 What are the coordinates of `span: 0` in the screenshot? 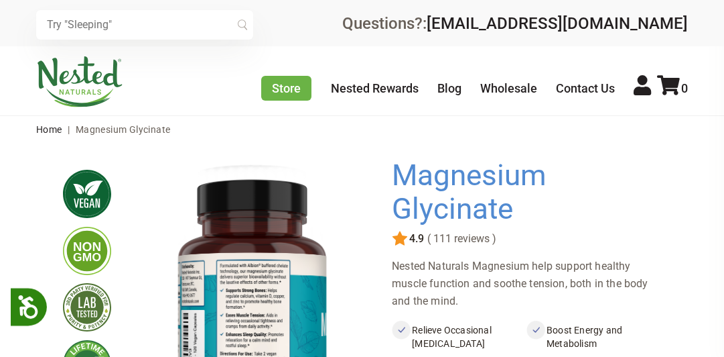 It's located at (685, 88).